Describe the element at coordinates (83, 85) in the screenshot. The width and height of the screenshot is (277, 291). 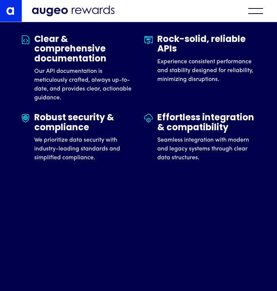
I see `p: Our API documentation is meticulously crafted, always up-to-date, and provides clear, actionable ...` at that location.